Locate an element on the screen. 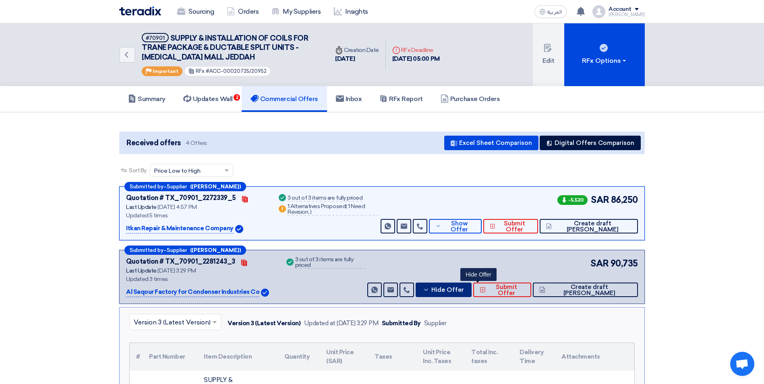 The height and width of the screenshot is (384, 764). h5: Inbox is located at coordinates (349, 99).